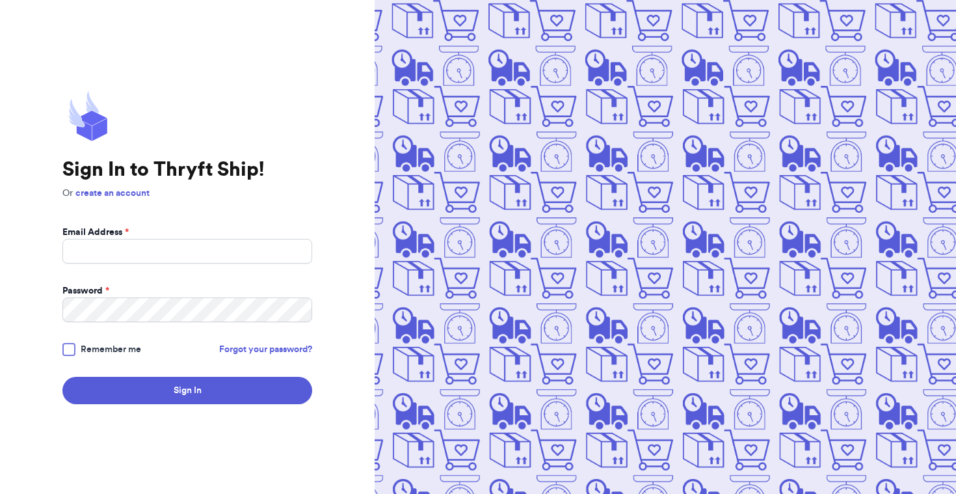  I want to click on label: Password, so click(86, 291).